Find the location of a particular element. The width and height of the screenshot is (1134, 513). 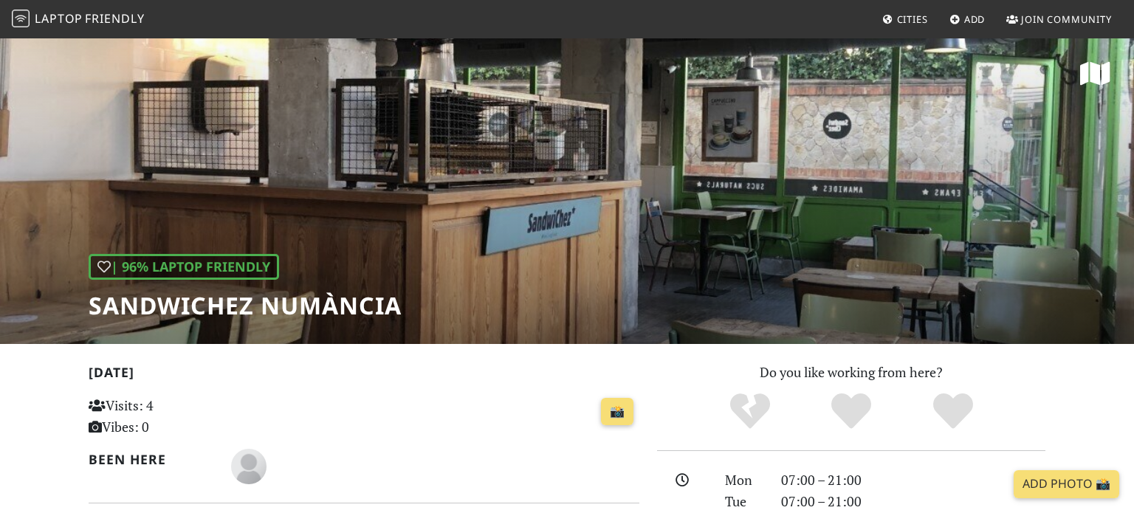

div: Definitely! is located at coordinates (953, 411).